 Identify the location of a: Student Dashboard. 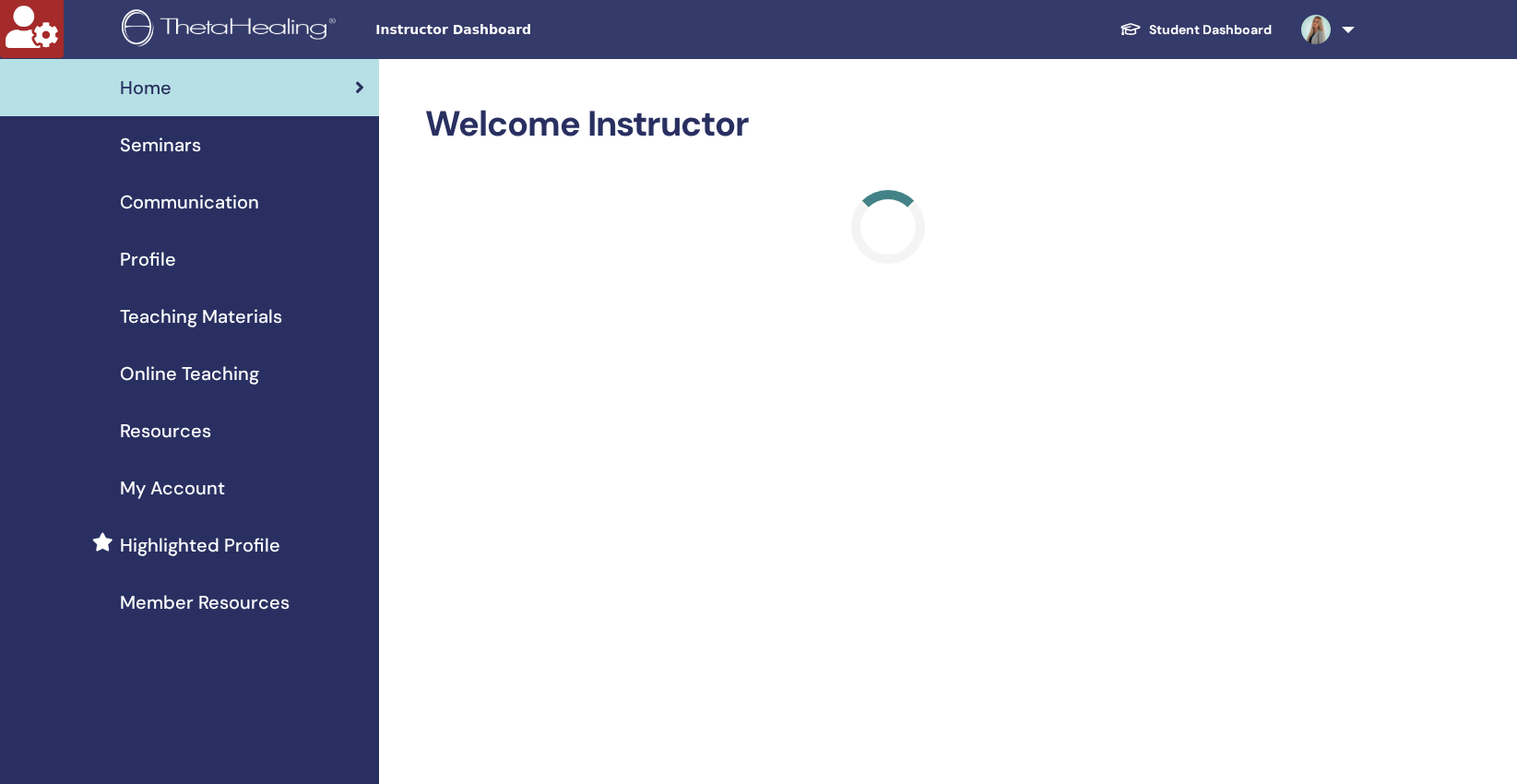
(1196, 30).